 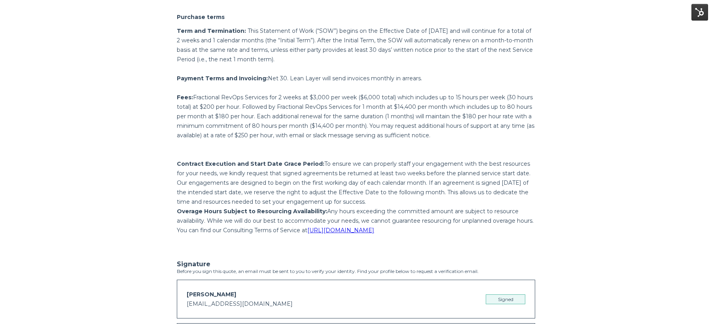 I want to click on span: Term and Termination:, so click(x=211, y=31).